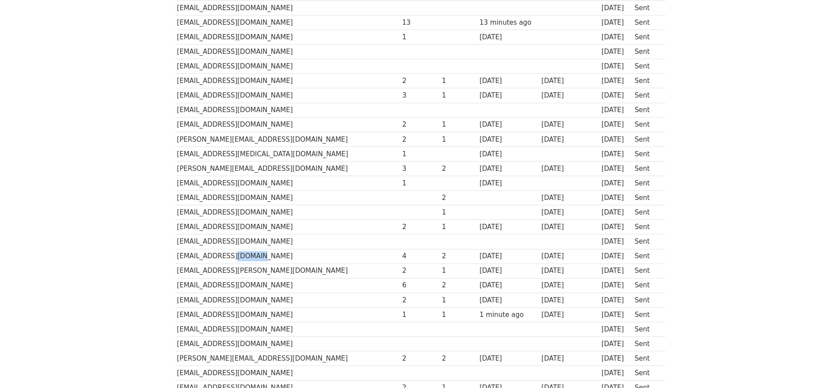 This screenshot has width=840, height=388. Describe the element at coordinates (420, 285) in the screenshot. I see `div: 6` at that location.